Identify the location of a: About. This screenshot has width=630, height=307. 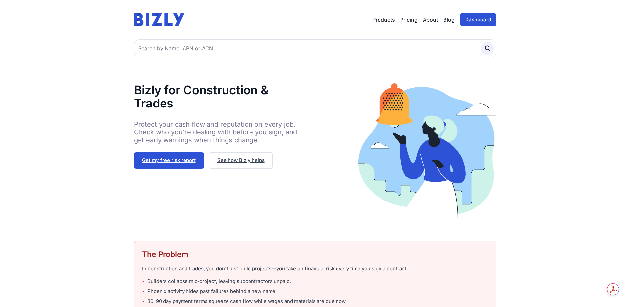
(431, 20).